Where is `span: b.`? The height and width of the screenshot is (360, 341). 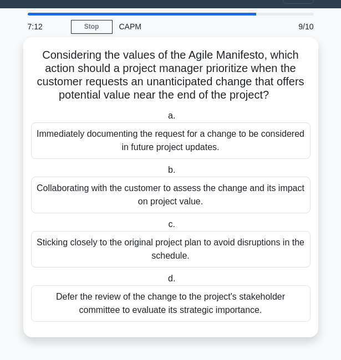 span: b. is located at coordinates (171, 170).